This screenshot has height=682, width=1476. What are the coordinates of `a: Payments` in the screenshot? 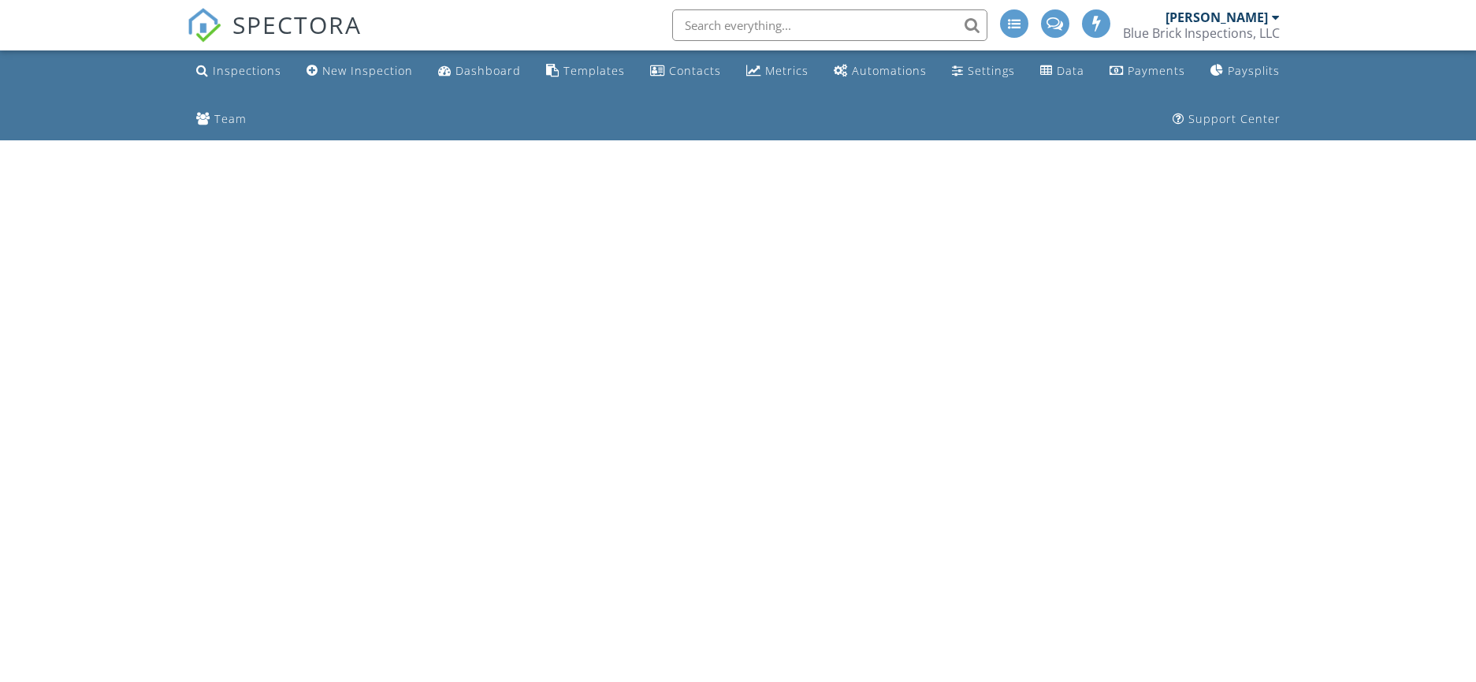 It's located at (1147, 71).